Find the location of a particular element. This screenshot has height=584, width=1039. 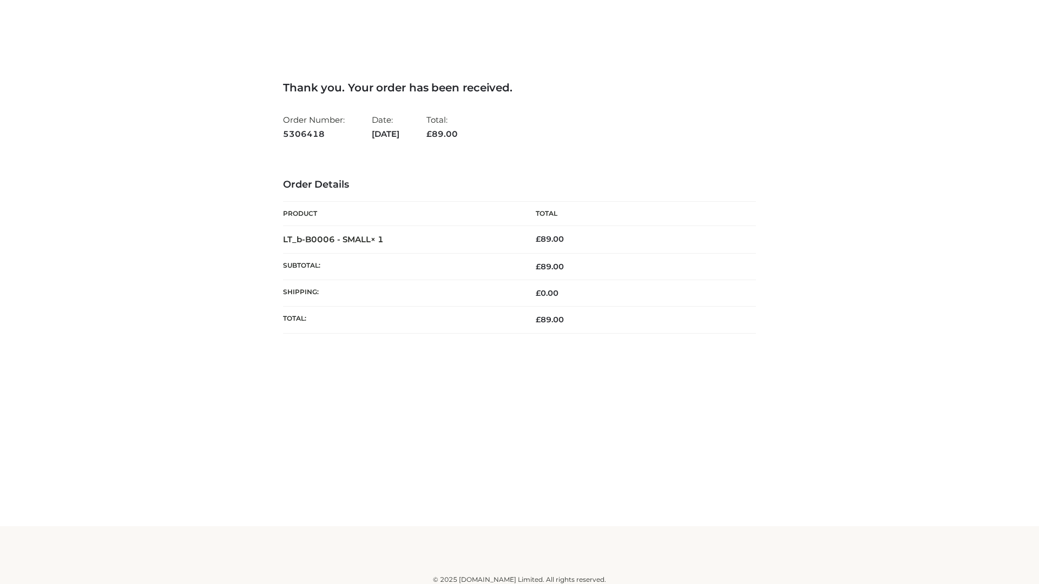

h3: Thank you. Your order has been received. is located at coordinates (519, 88).